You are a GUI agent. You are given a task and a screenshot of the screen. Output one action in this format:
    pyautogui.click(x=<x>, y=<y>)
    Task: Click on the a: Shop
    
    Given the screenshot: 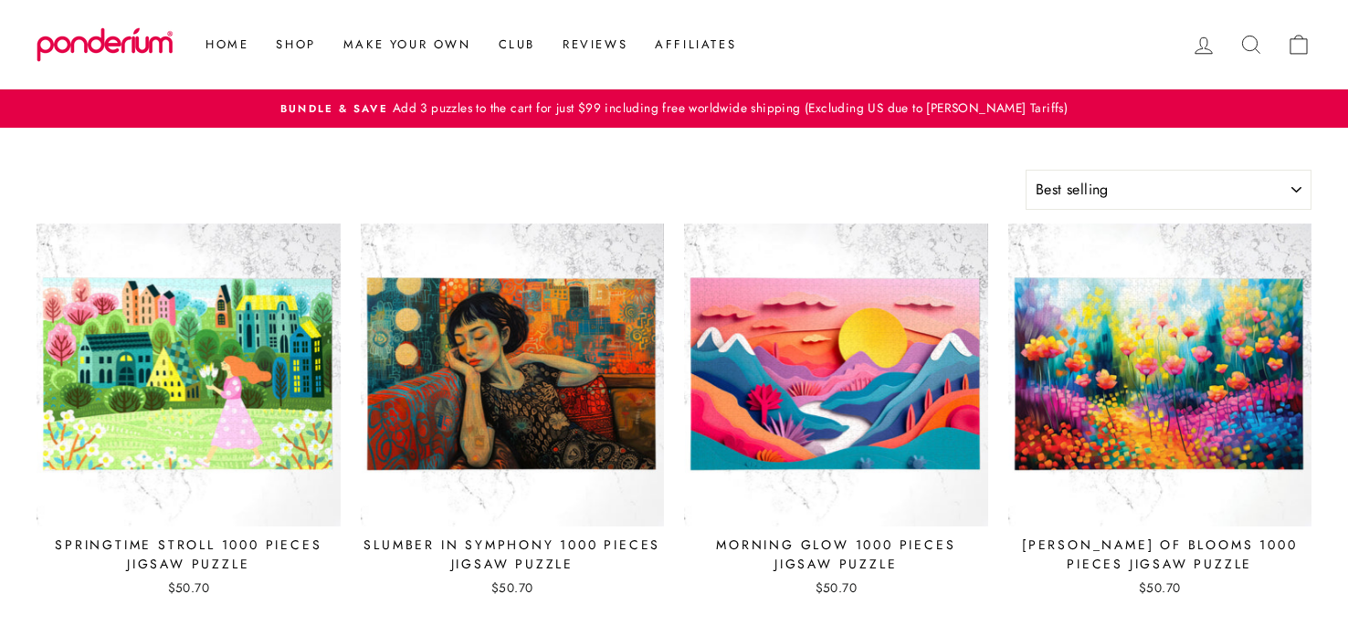 What is the action you would take?
    pyautogui.click(x=295, y=45)
    